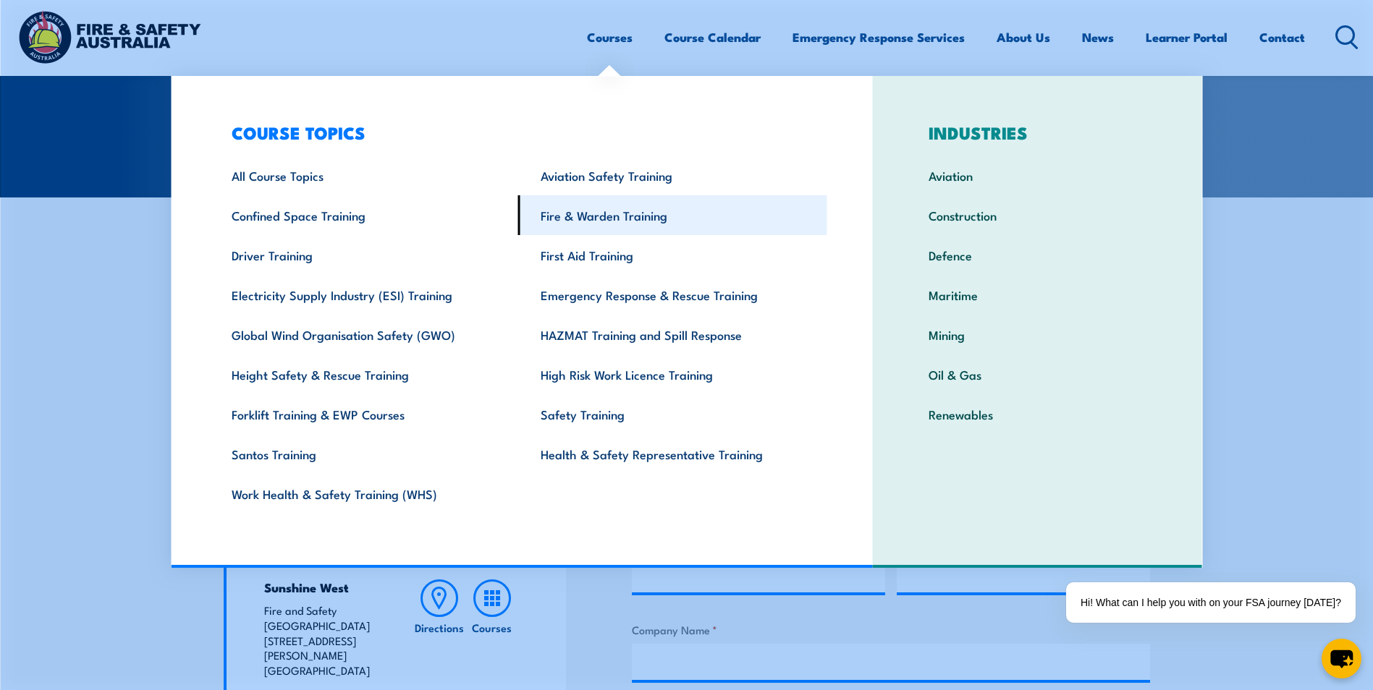  I want to click on a: Course Calendar, so click(712, 37).